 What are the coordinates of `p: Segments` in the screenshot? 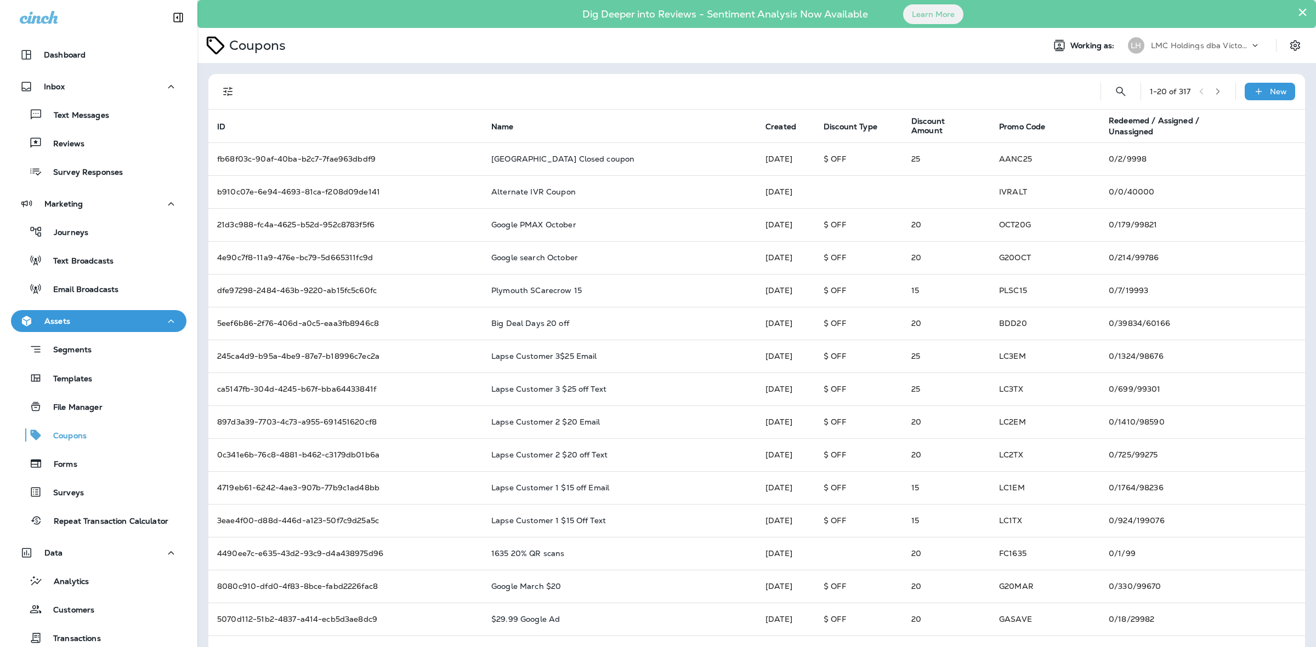 It's located at (67, 351).